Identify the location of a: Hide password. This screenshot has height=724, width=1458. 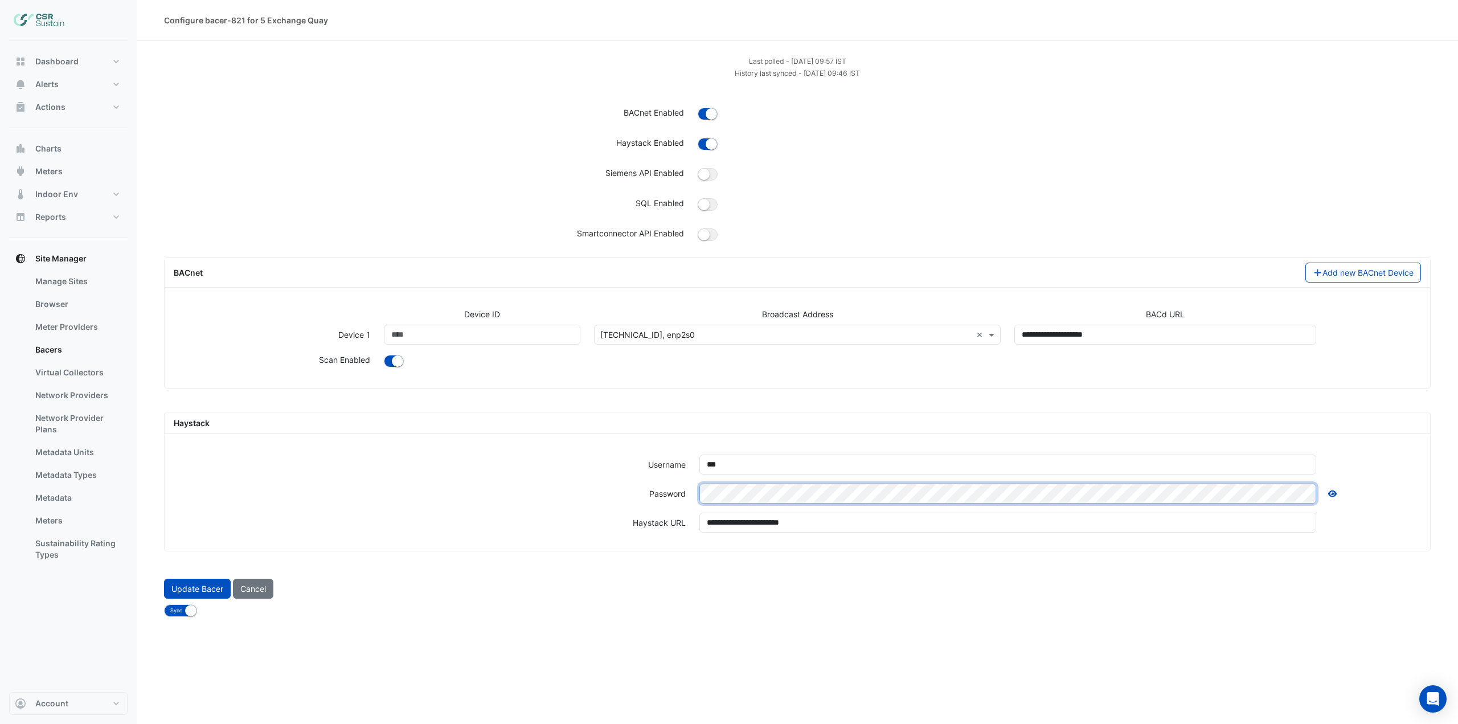
(1332, 493).